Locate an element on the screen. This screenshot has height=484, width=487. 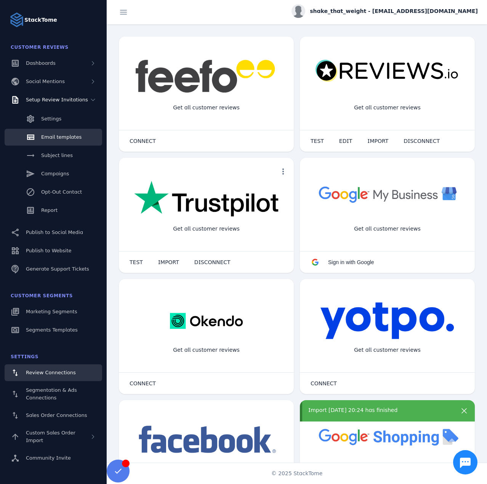
a: Community Invite is located at coordinates (53, 458).